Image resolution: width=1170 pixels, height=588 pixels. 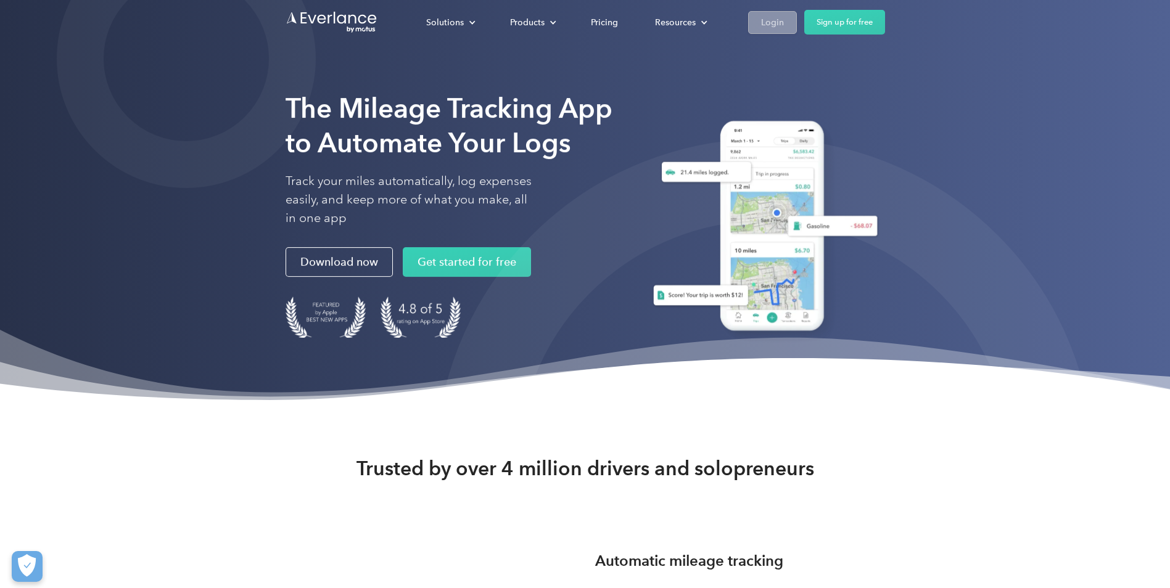 I want to click on div: Login, so click(x=772, y=22).